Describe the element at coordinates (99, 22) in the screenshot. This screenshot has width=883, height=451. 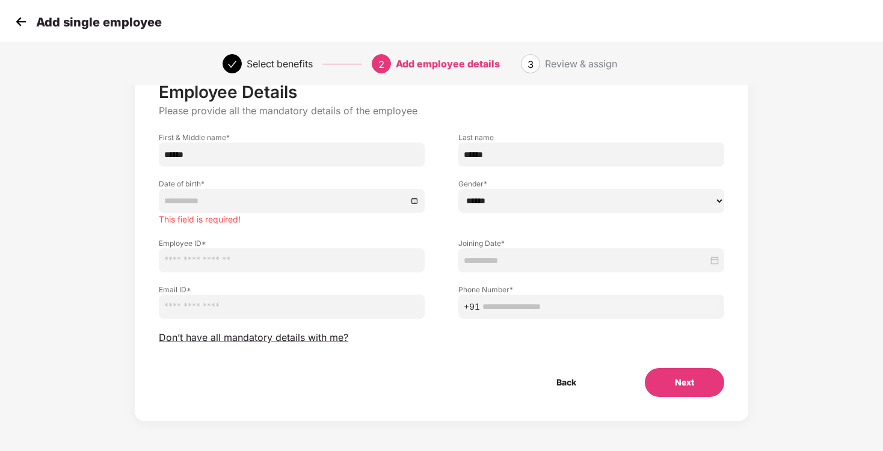
I see `p: Add single employee` at that location.